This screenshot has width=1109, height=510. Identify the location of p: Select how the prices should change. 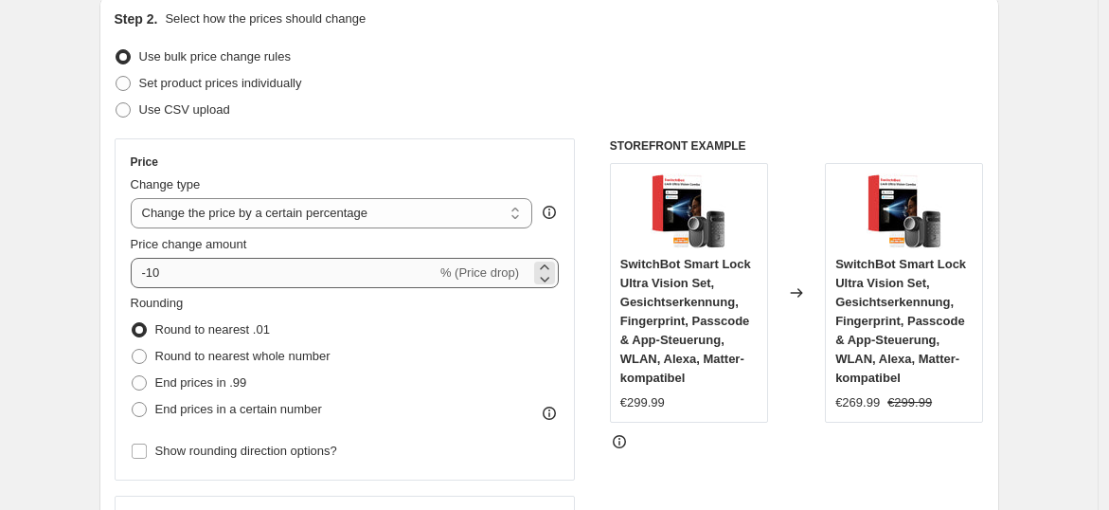
(265, 19).